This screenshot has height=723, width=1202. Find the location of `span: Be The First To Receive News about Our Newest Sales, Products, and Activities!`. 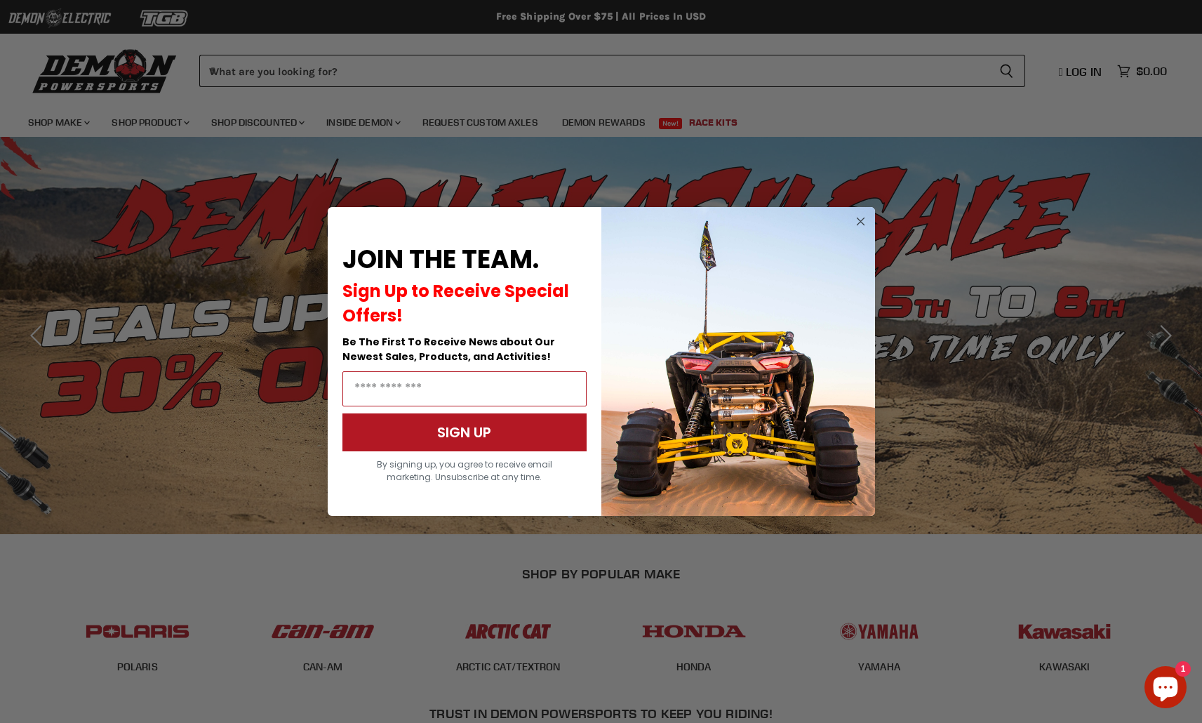

span: Be The First To Receive News about Our Newest Sales, Products, and Activities! is located at coordinates (448, 349).